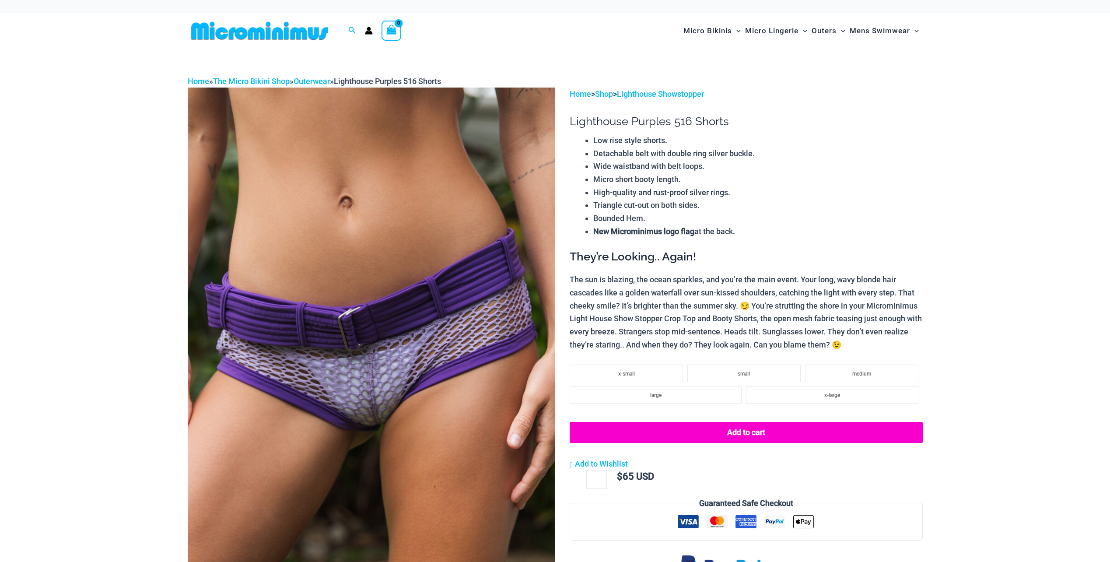 The width and height of the screenshot is (1110, 562). I want to click on a: Account icon link, so click(369, 31).